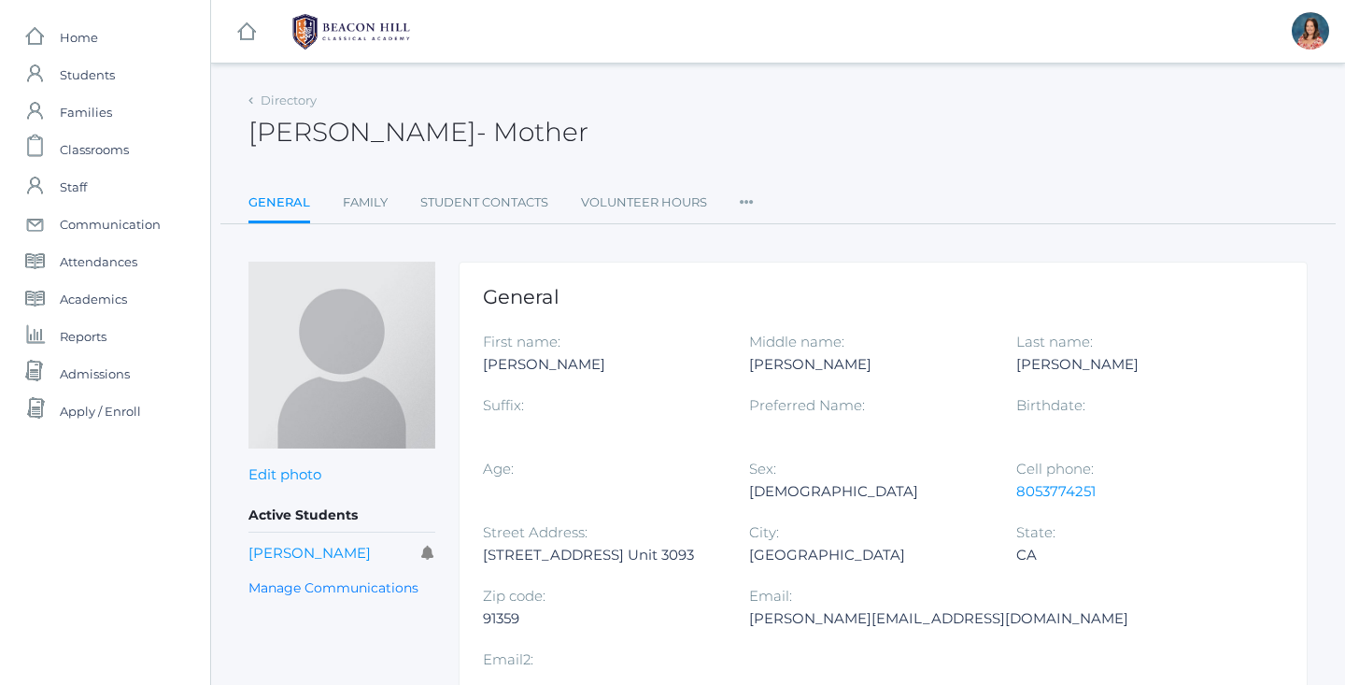 The width and height of the screenshot is (1345, 685). What do you see at coordinates (797, 341) in the screenshot?
I see `label: Middle name:` at bounding box center [797, 341].